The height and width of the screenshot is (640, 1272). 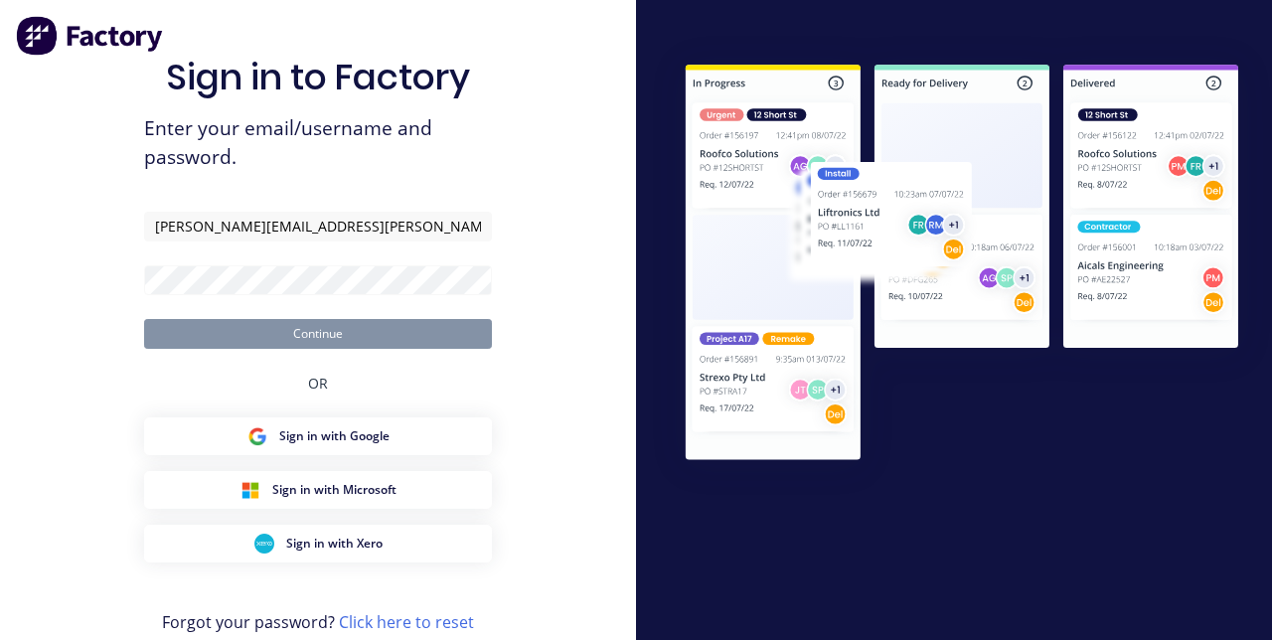 I want to click on h1: Sign in to Factory, so click(x=318, y=77).